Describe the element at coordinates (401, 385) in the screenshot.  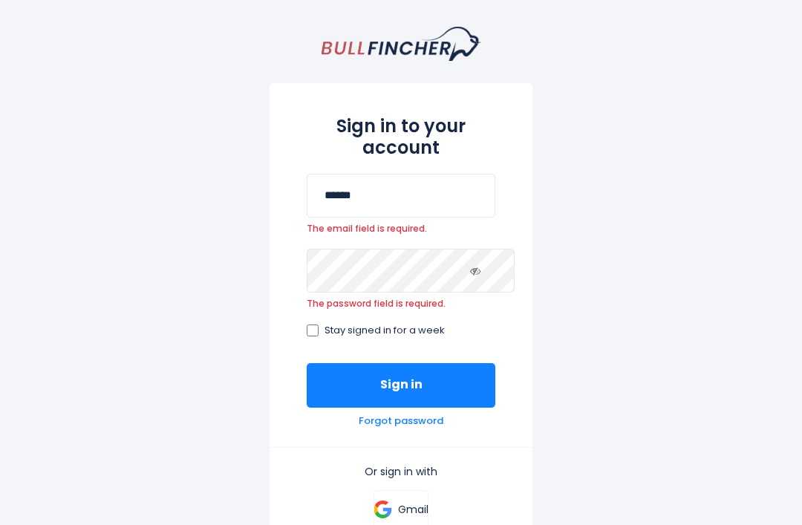
I see `button: Sign in` at that location.